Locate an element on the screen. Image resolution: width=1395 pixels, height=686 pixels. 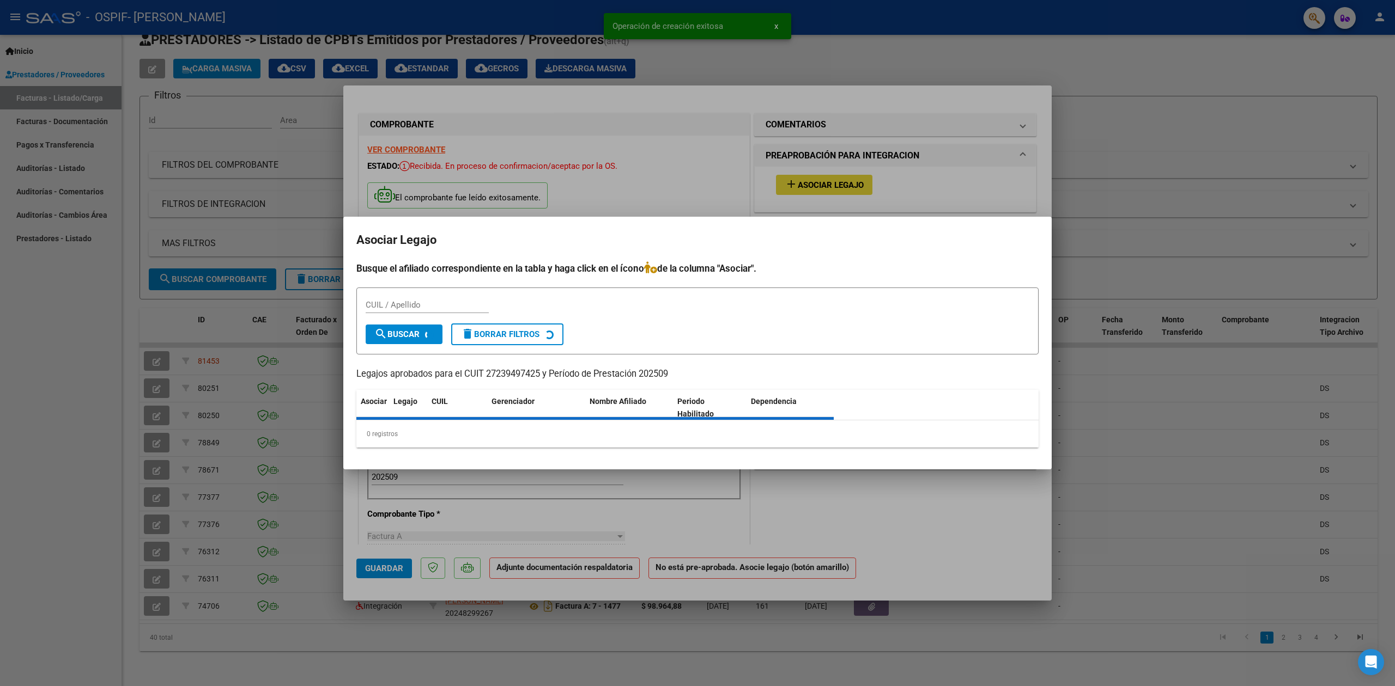
span: Nombre Afiliado is located at coordinates (618, 402).